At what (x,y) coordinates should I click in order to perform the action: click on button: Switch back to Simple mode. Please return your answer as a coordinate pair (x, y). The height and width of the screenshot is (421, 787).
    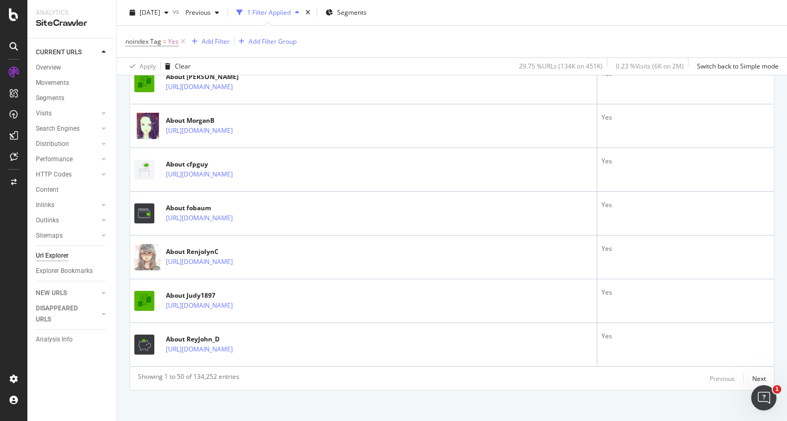
    Looking at the image, I should click on (736, 66).